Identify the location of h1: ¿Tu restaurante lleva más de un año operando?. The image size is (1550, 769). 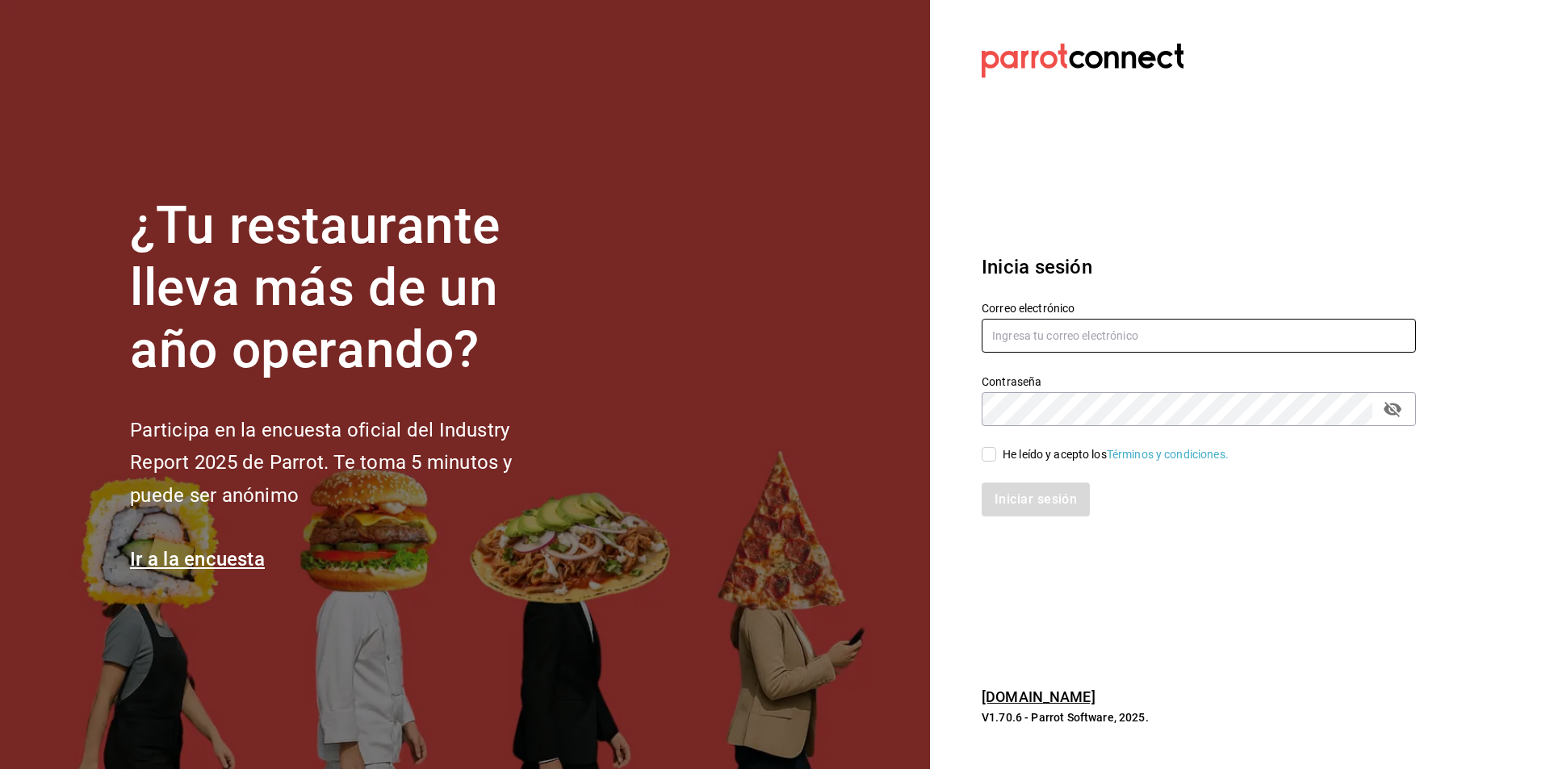
(348, 288).